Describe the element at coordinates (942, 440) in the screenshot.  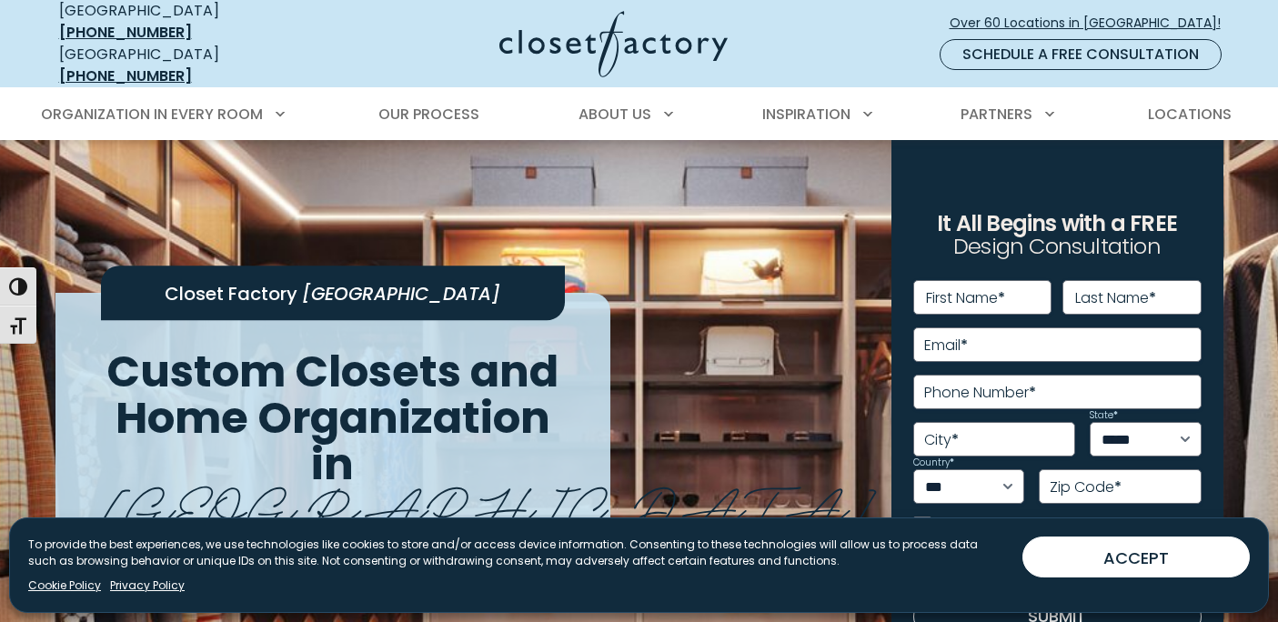
I see `label: City` at that location.